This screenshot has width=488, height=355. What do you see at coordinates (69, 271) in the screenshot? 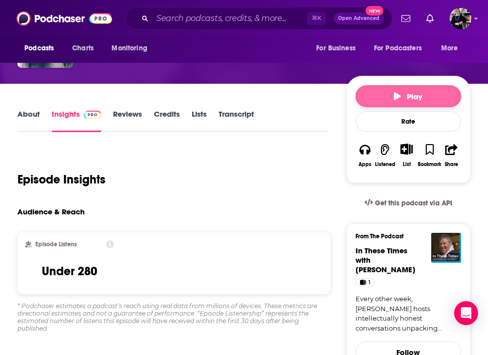
I see `h3: Under 280` at bounding box center [69, 271].